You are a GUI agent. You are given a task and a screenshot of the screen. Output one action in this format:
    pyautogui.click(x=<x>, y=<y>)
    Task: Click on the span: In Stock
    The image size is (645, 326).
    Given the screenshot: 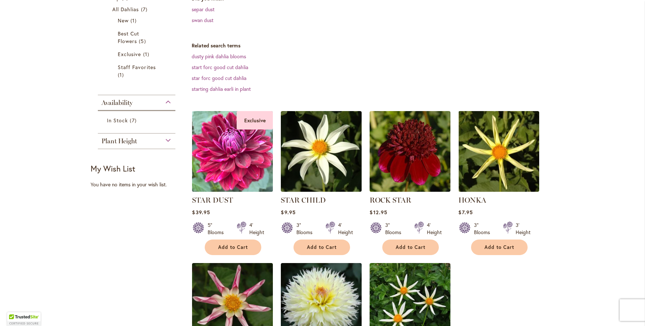 What is the action you would take?
    pyautogui.click(x=117, y=120)
    